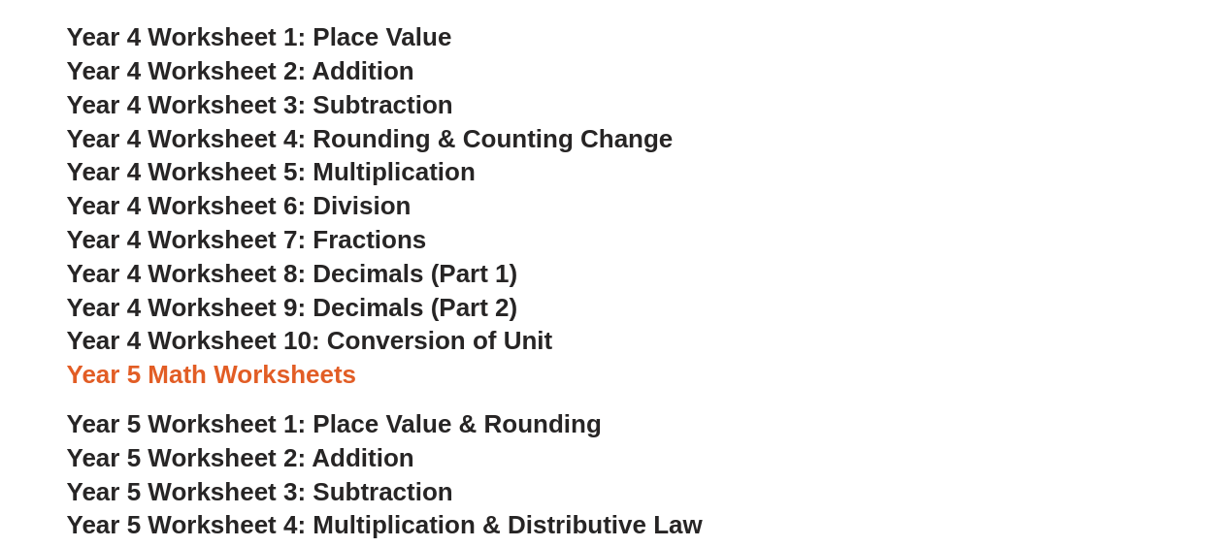  I want to click on a: Year 4 Worksheet 2: Addition, so click(241, 71).